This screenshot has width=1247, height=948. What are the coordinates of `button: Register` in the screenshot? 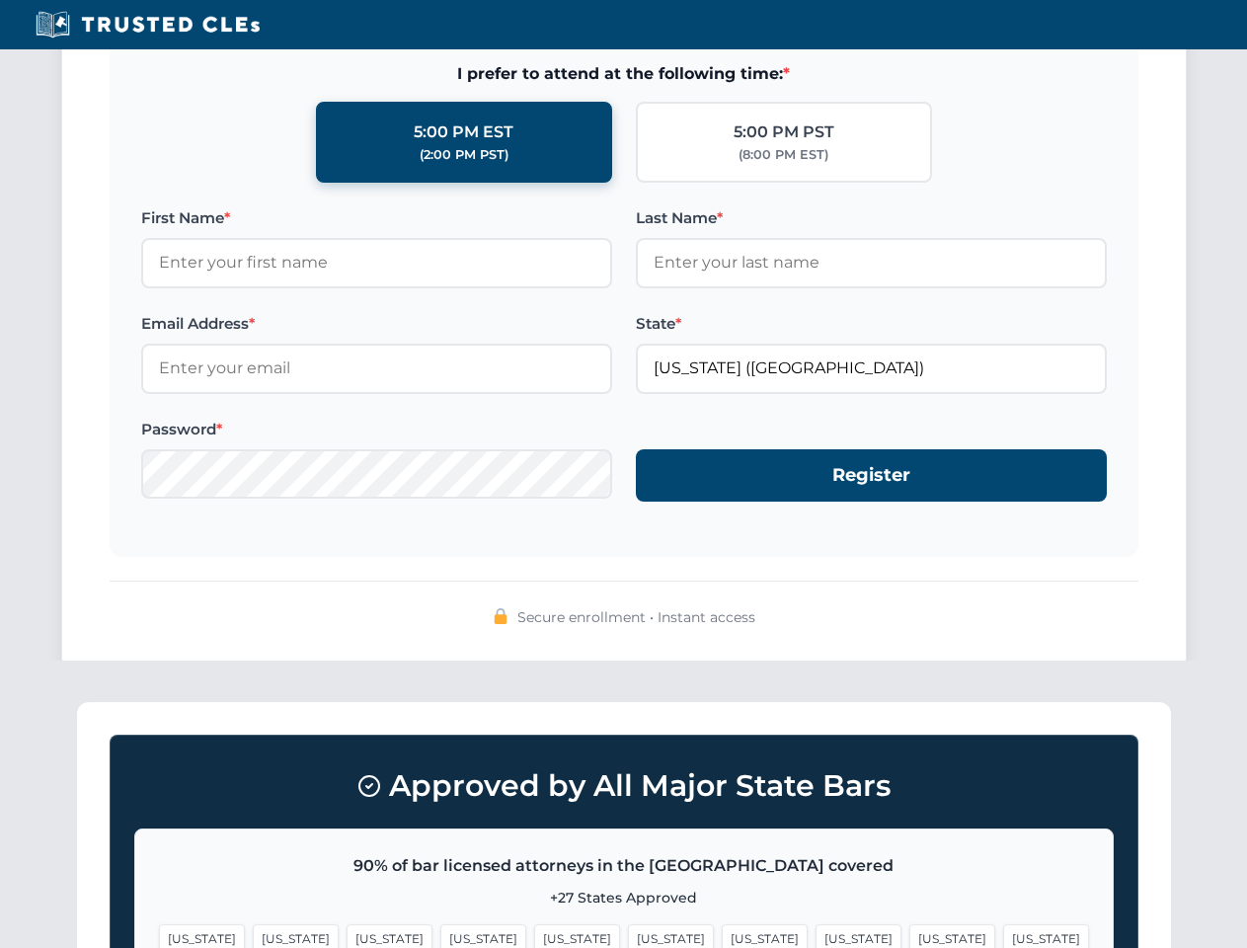 It's located at (871, 475).